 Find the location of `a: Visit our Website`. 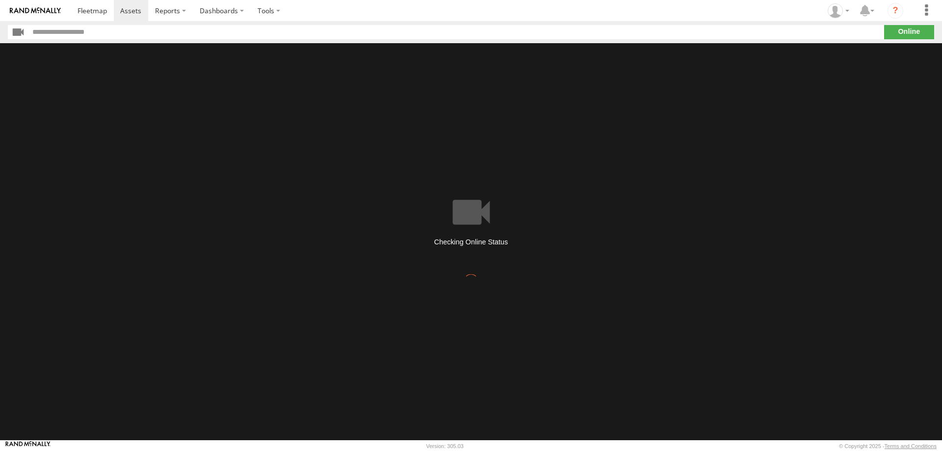

a: Visit our Website is located at coordinates (28, 446).